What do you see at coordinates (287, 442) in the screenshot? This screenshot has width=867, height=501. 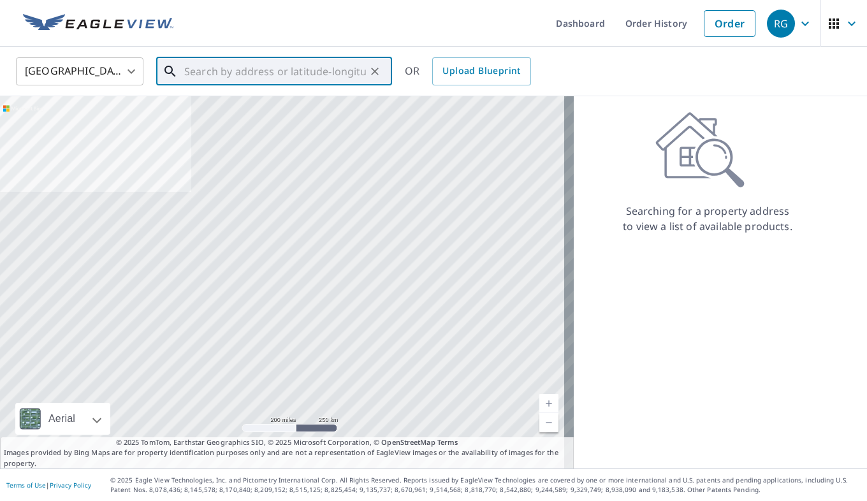 I see `span: © 2025 TomTom, Earthstar Geographics SIO, © 2025 Microsoft Corporation, ©` at bounding box center [287, 442].